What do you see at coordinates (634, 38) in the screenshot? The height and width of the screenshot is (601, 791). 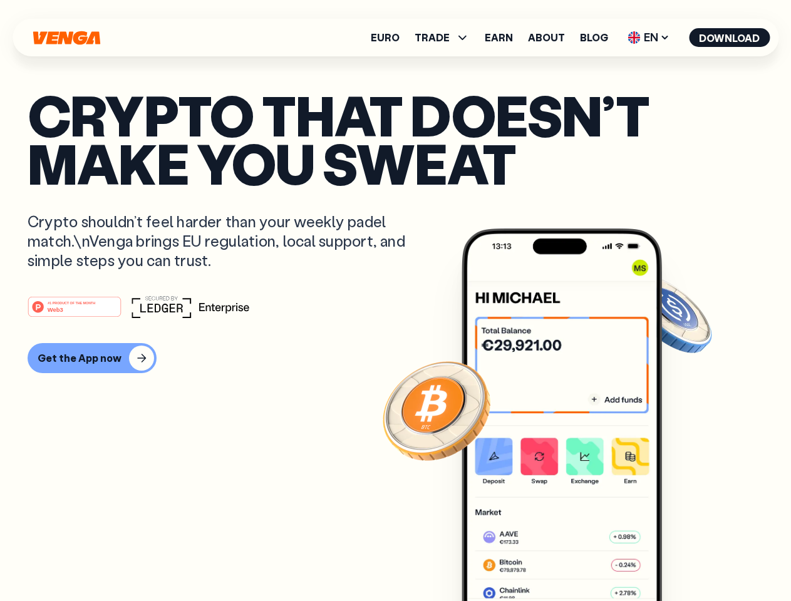 I see `img: flag-uk` at bounding box center [634, 38].